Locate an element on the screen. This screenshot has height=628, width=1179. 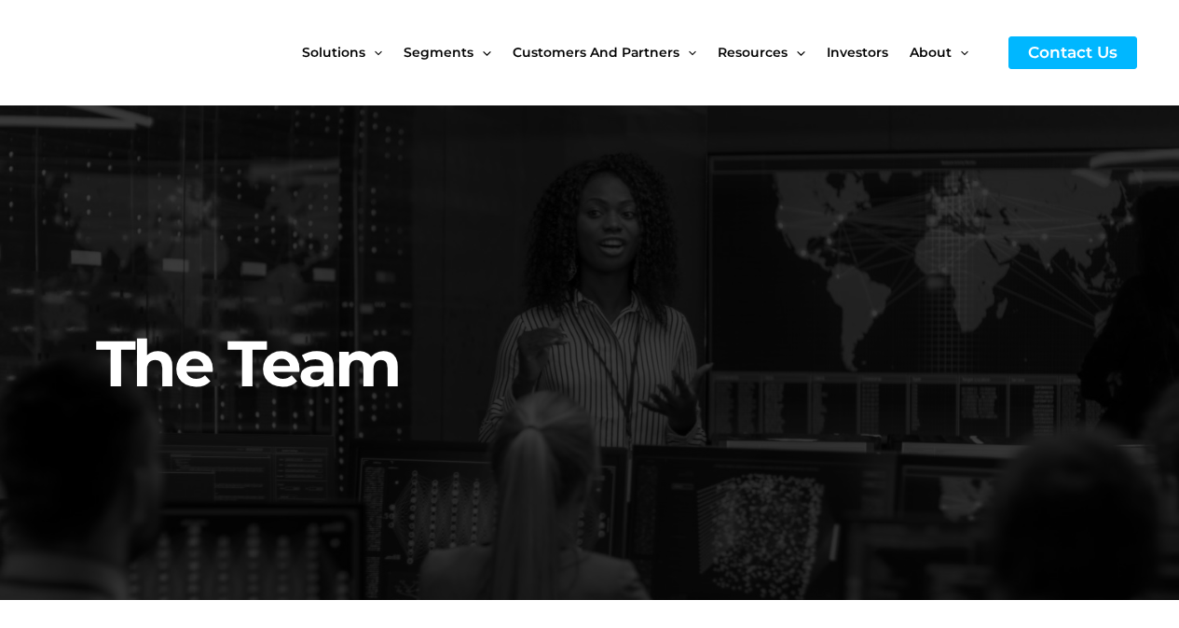
h2: The Team is located at coordinates (597, 280).